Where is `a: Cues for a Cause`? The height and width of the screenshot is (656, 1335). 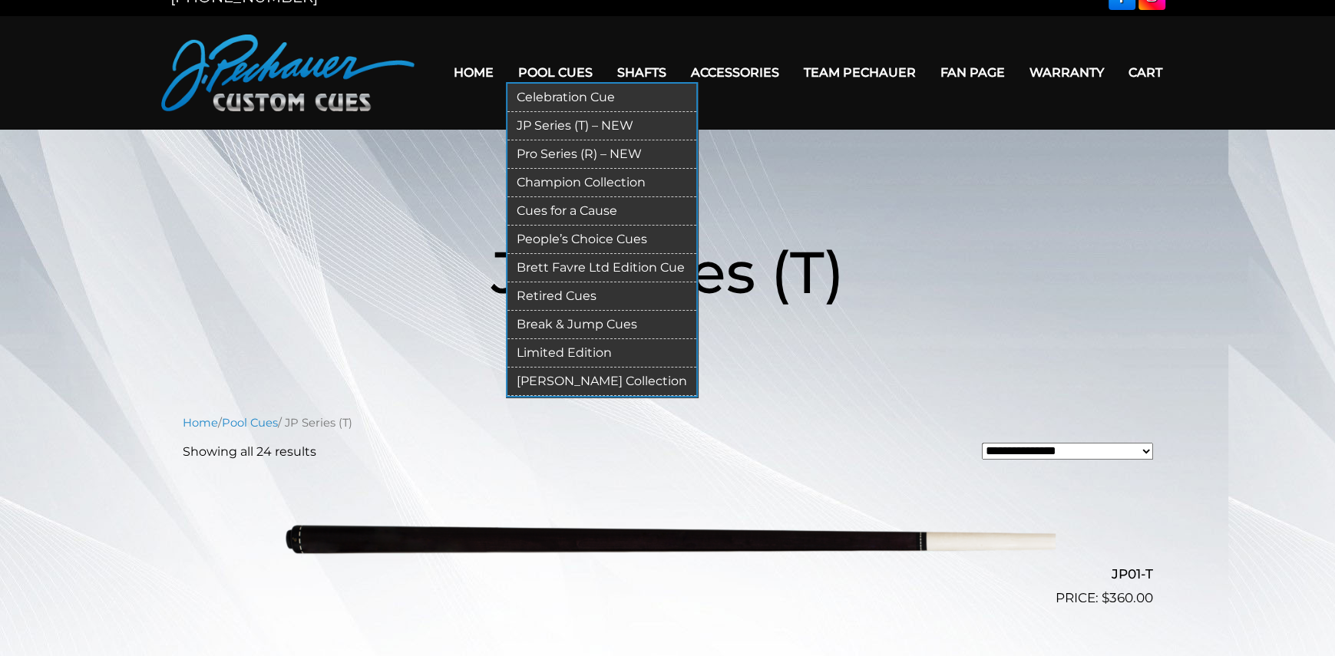 a: Cues for a Cause is located at coordinates (602, 211).